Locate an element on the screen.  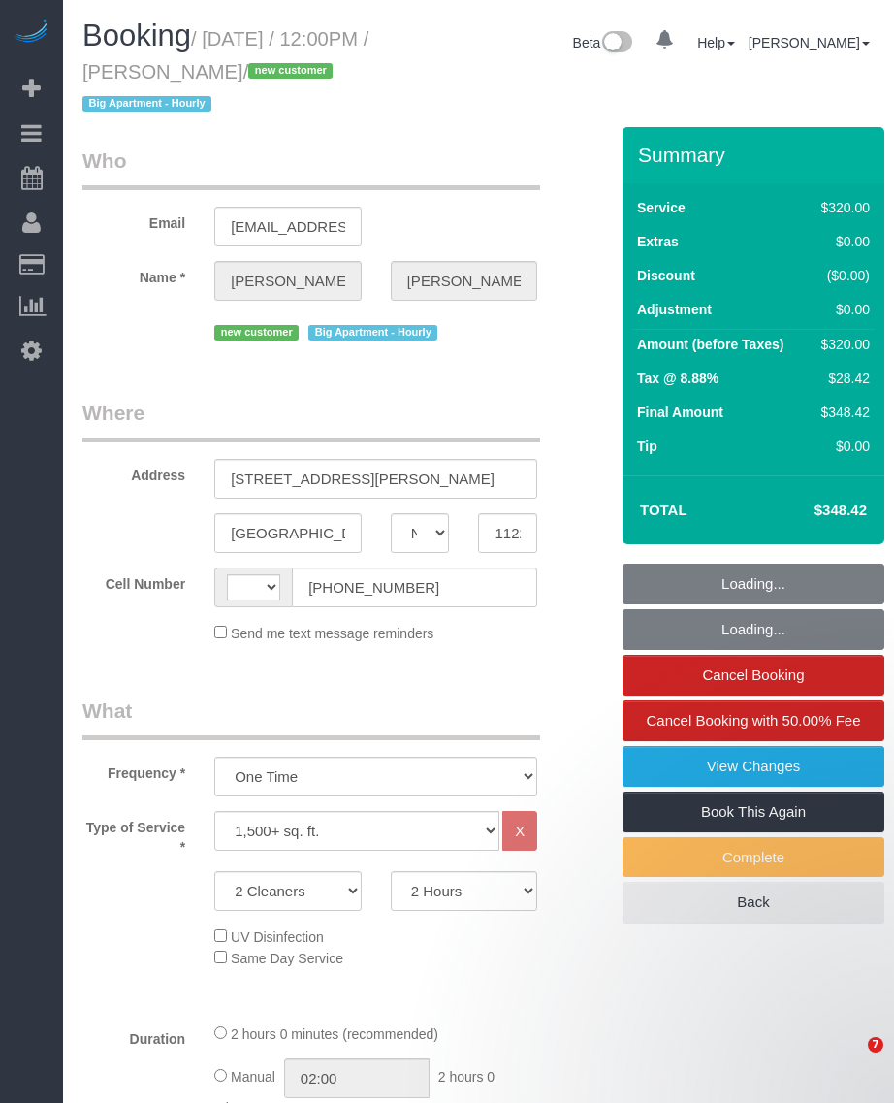
label: Final Amount is located at coordinates (680, 412).